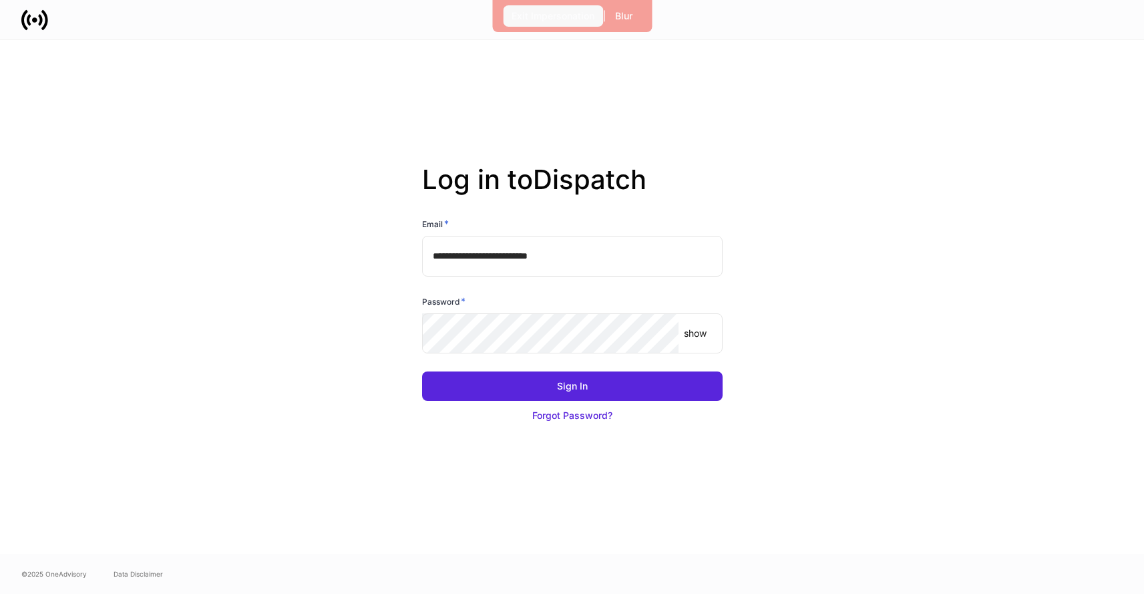  I want to click on span: © 2025 OneAdvisory, so click(54, 574).